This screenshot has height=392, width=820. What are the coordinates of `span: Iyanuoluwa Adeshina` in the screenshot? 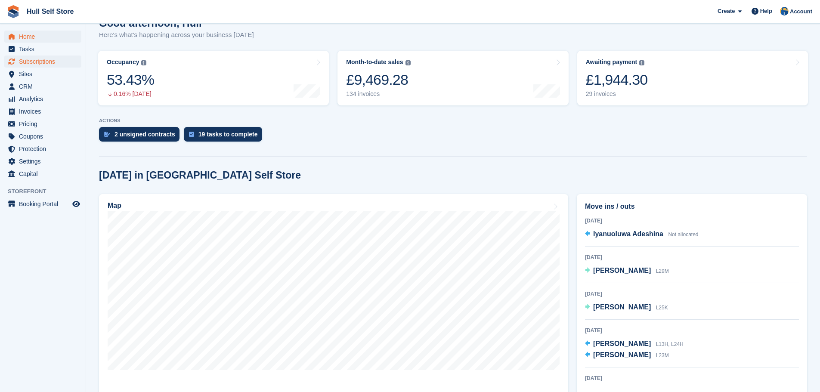 It's located at (628, 234).